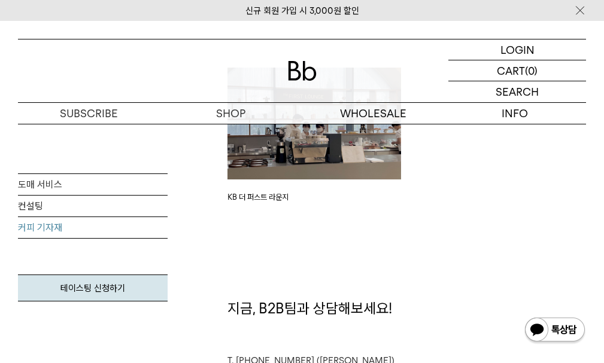  Describe the element at coordinates (517, 50) in the screenshot. I see `p: LOGIN` at that location.